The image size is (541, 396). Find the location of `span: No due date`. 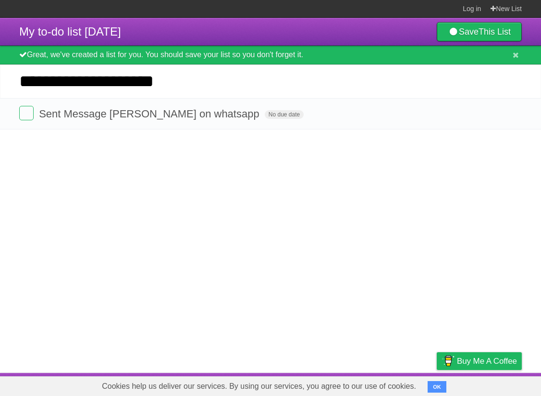

span: No due date is located at coordinates (284, 114).